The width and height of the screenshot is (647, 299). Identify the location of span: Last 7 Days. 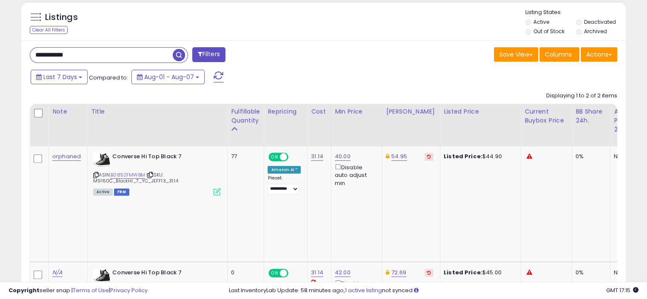
(60, 77).